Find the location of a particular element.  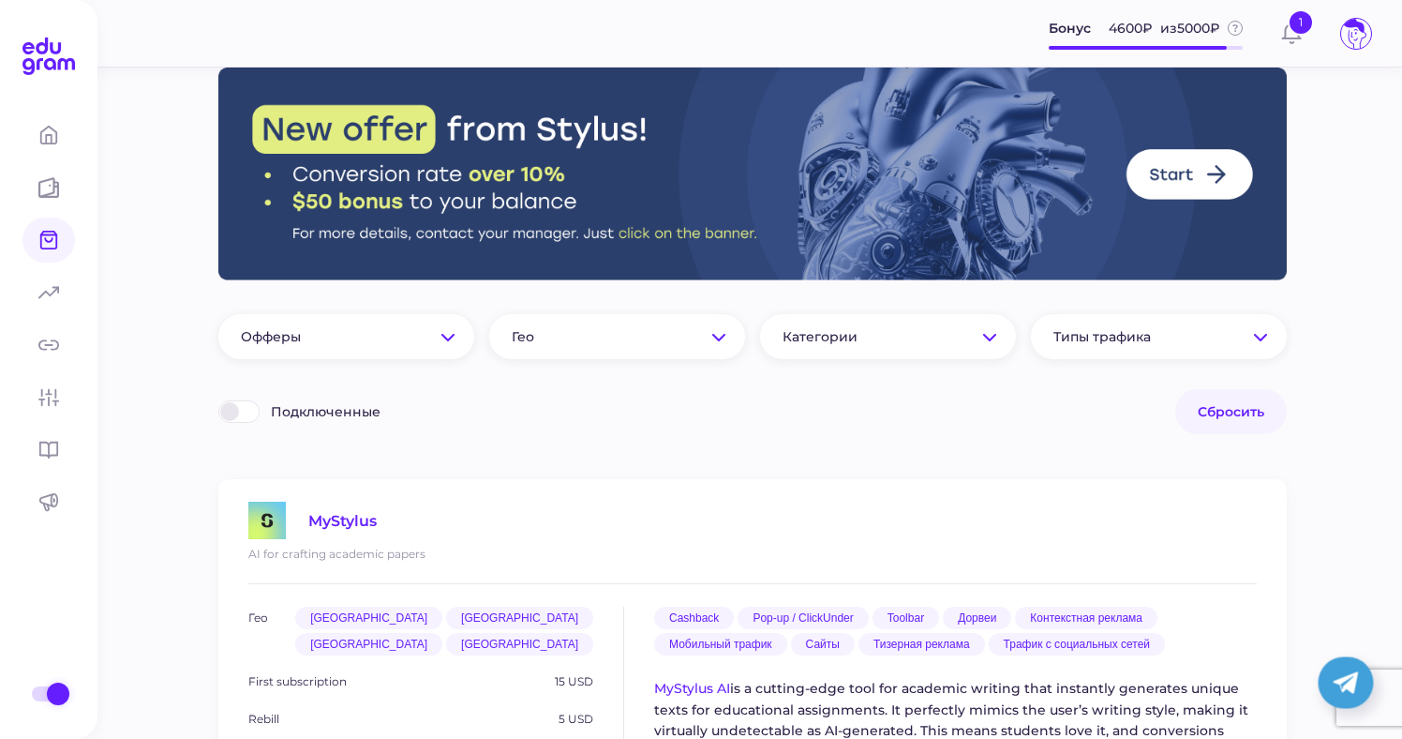

span: Подключенные is located at coordinates (325, 412).